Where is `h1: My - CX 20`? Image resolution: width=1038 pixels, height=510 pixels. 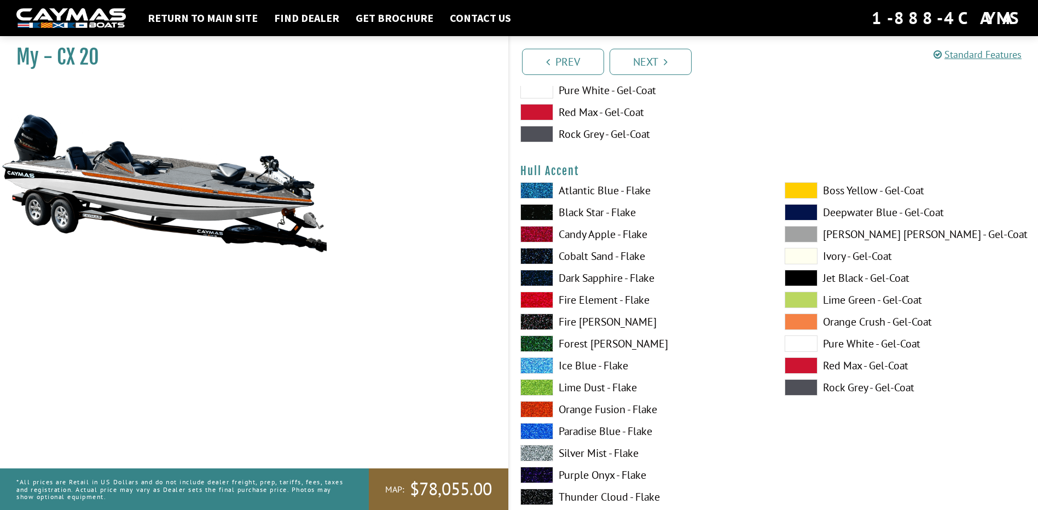 h1: My - CX 20 is located at coordinates (248, 57).